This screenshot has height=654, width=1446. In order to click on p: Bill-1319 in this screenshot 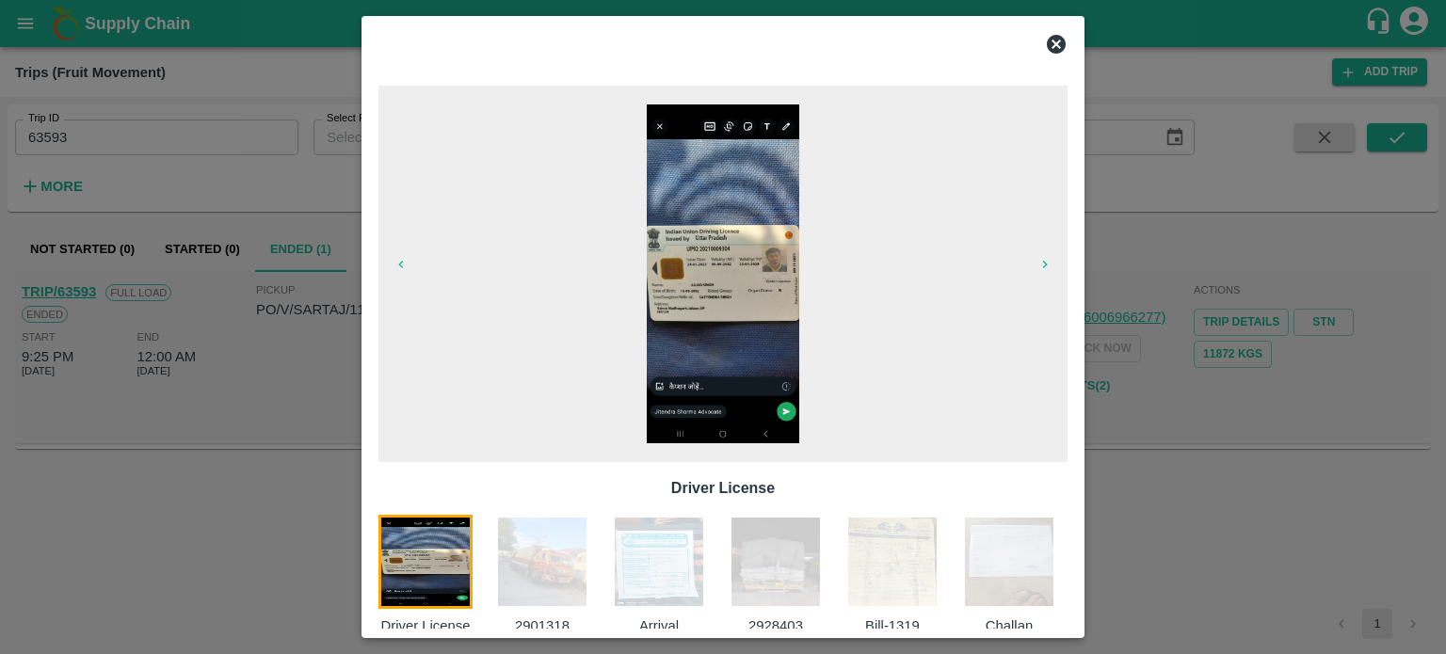, I will do `click(893, 626)`.